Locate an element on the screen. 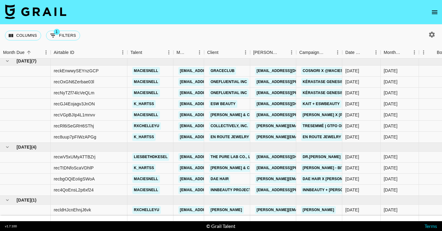 The height and width of the screenshot is (231, 442). div: 9/3/2025 is located at coordinates (352, 210).